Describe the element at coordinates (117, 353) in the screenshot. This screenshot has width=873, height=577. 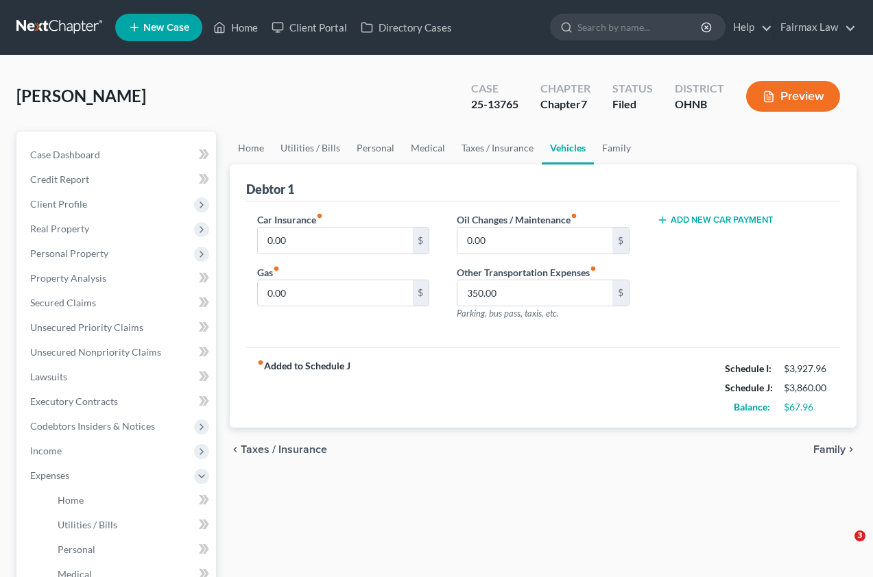
I see `a: Unsecured Nonpriority Claims` at that location.